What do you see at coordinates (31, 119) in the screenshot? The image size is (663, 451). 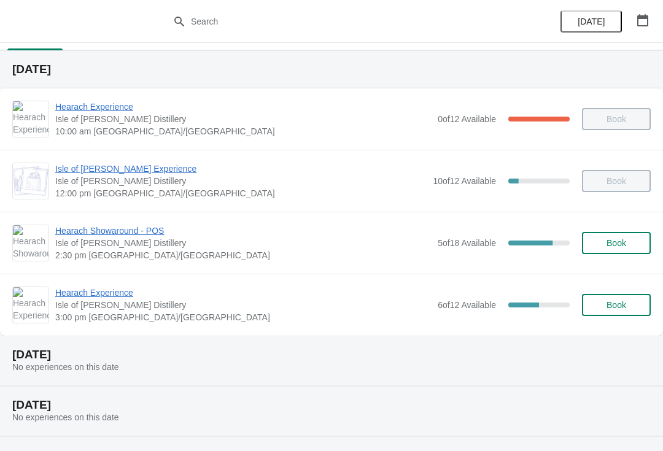 I see `img: Hearach Experience | Isle of Harris Distillery | 10:00 am Europe/London` at bounding box center [31, 119].